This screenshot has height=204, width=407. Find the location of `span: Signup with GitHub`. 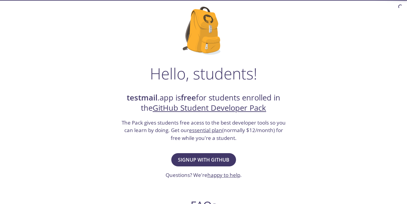

span: Signup with GitHub is located at coordinates (203, 160).